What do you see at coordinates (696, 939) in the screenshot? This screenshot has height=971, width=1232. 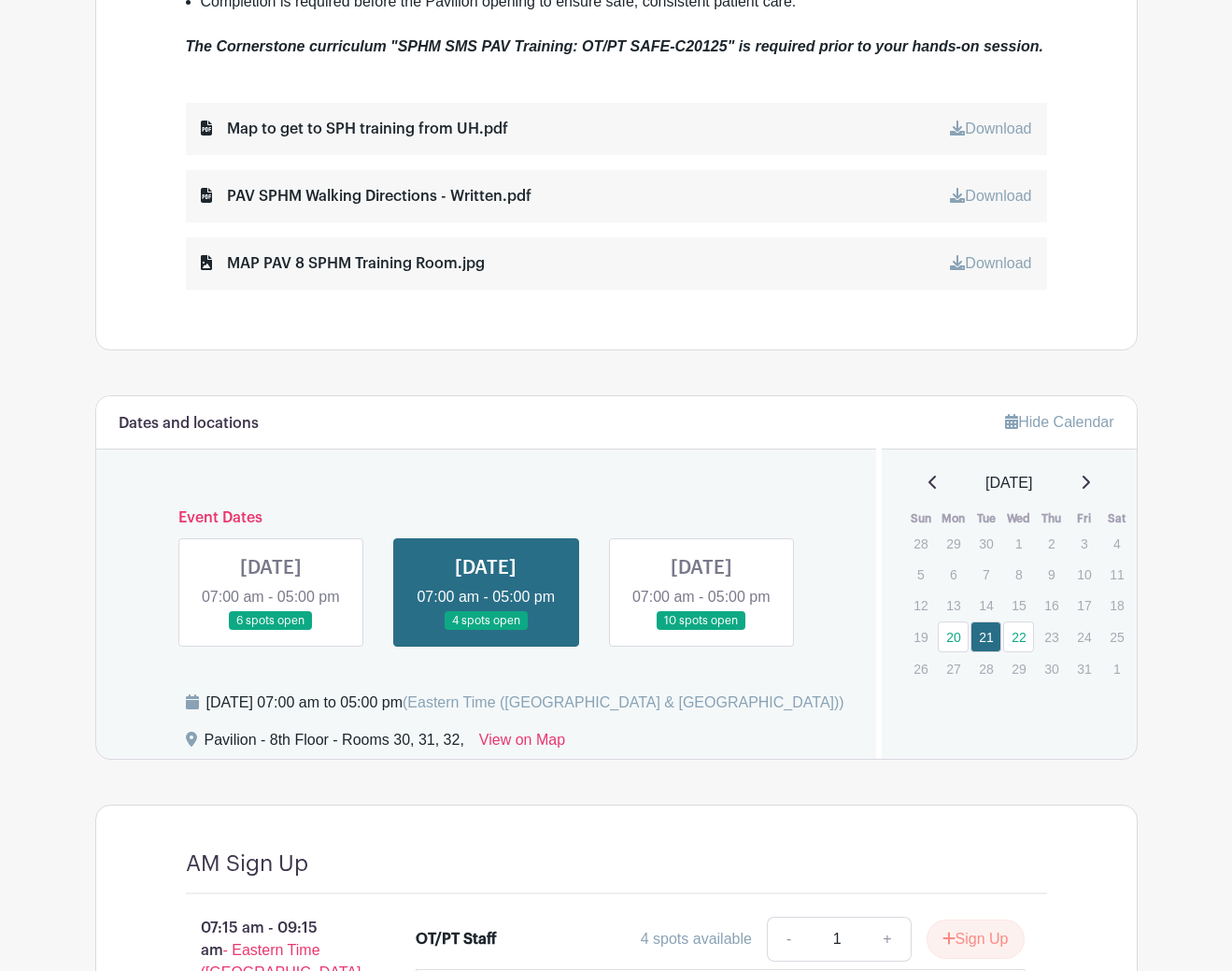 I see `div: 4 spots available` at bounding box center [696, 939].